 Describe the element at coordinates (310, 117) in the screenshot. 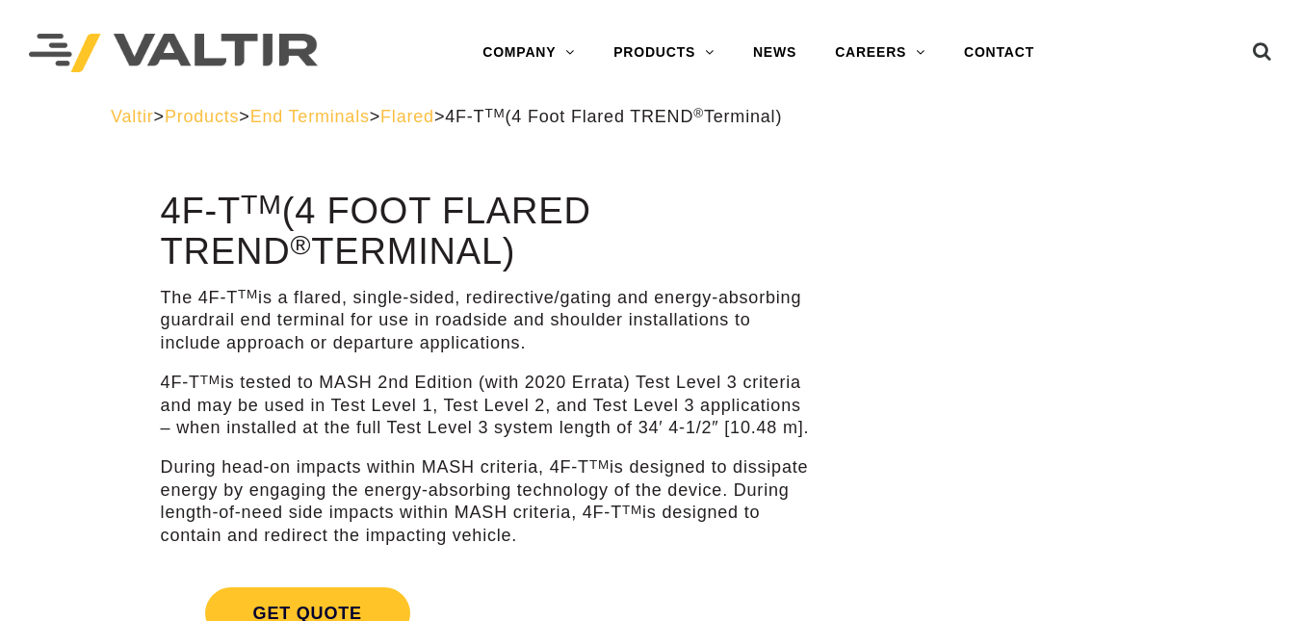

I see `a: End Terminals` at that location.